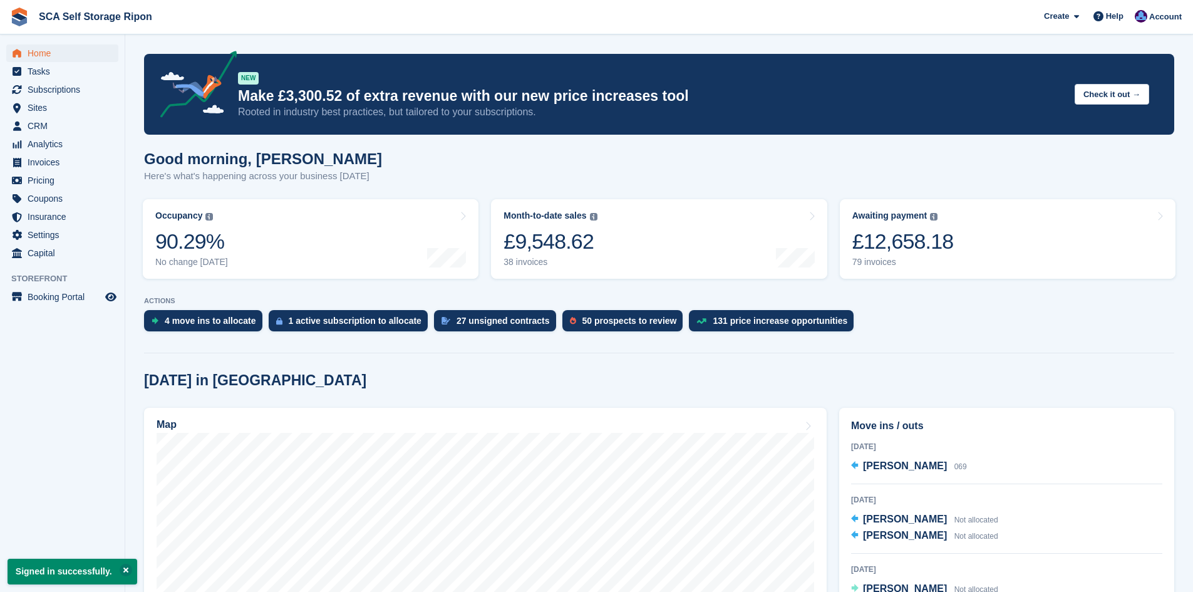 This screenshot has height=592, width=1193. Describe the element at coordinates (626, 324) in the screenshot. I see `a: 50 prospects to review` at that location.